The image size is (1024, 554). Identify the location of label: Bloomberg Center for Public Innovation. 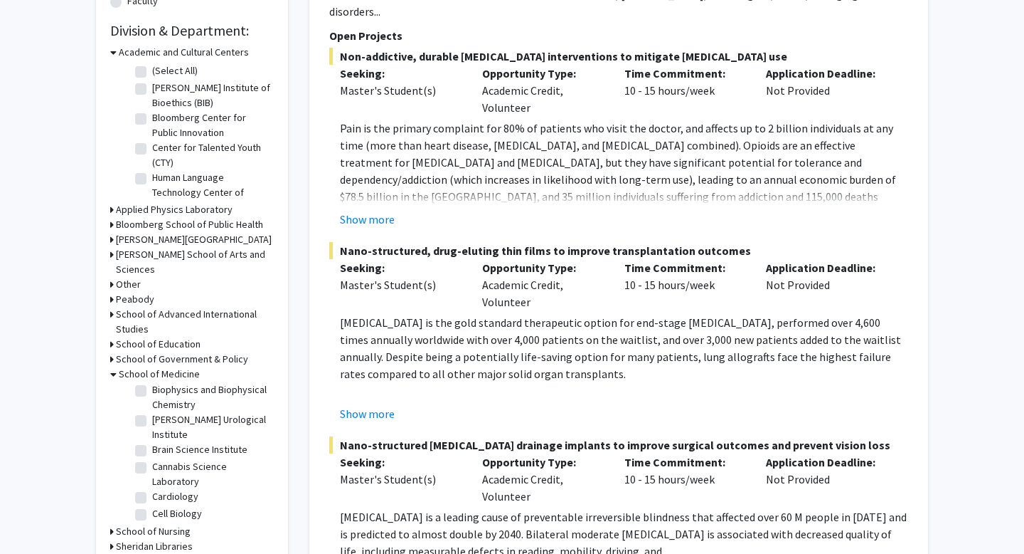
(211, 125).